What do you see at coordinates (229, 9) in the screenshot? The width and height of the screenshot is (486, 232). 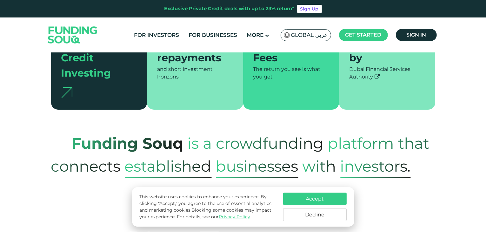 I see `div: Exclusive Private Credit deals with up to 23% return*` at bounding box center [229, 9].